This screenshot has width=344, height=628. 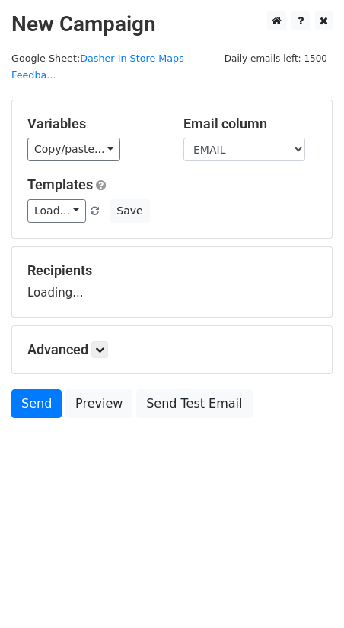 I want to click on h5: Variables, so click(x=93, y=124).